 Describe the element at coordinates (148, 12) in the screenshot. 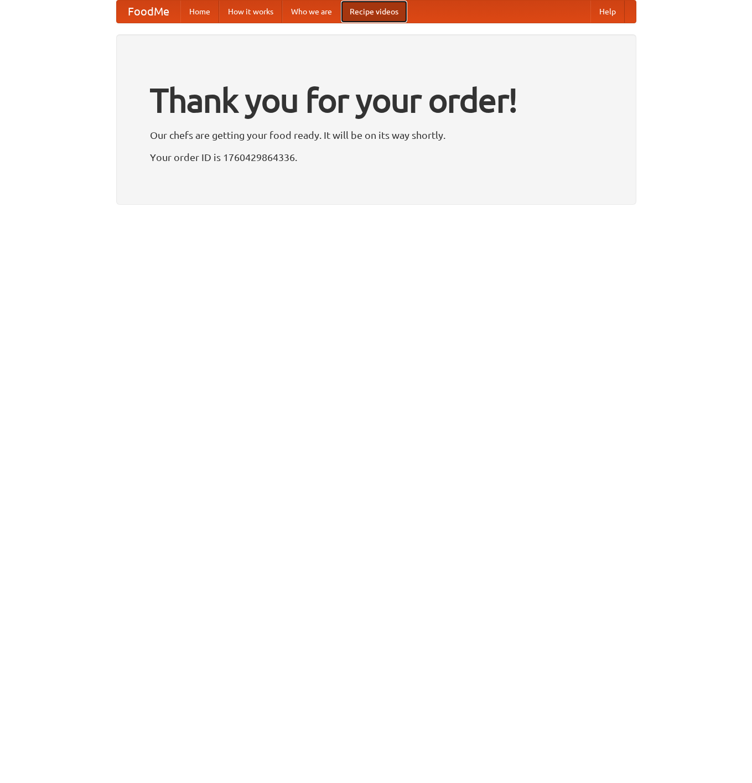

I see `a: FoodMe` at that location.